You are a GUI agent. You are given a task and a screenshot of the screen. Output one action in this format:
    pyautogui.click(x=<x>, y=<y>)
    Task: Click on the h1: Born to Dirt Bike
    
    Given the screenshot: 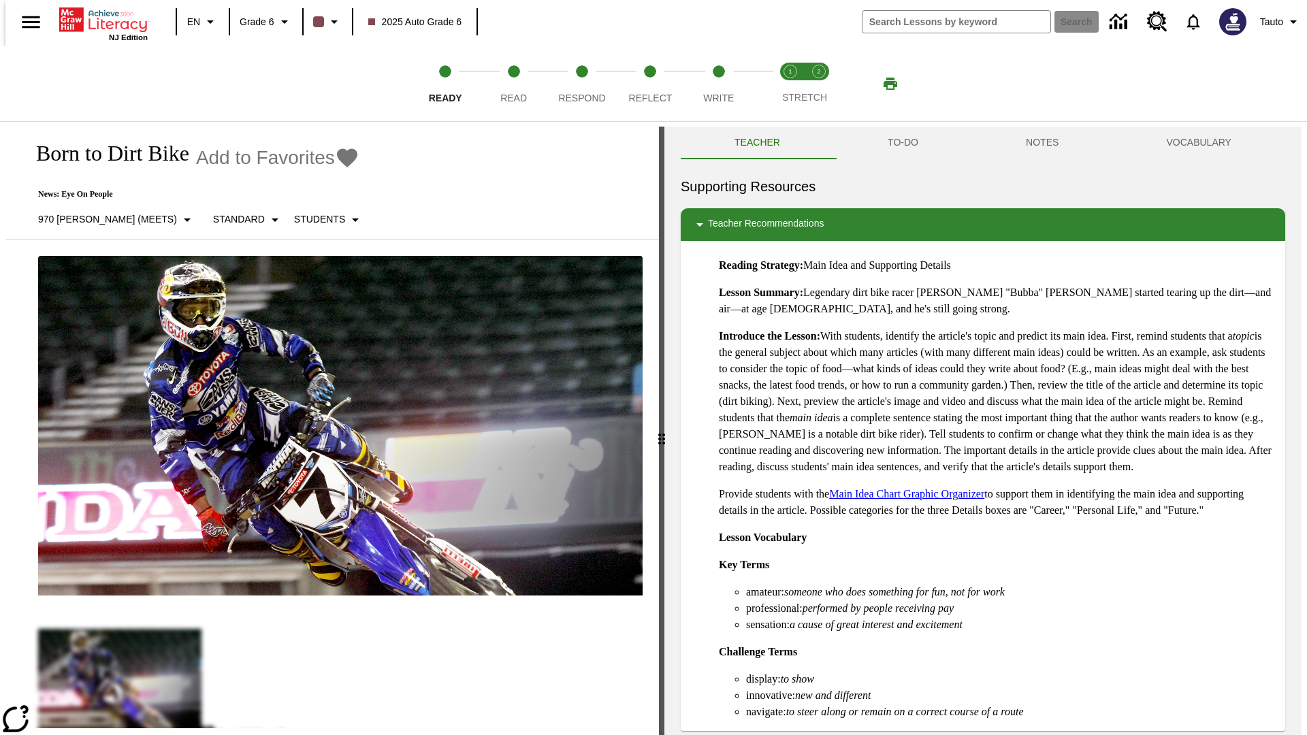 What is the action you would take?
    pyautogui.click(x=106, y=153)
    